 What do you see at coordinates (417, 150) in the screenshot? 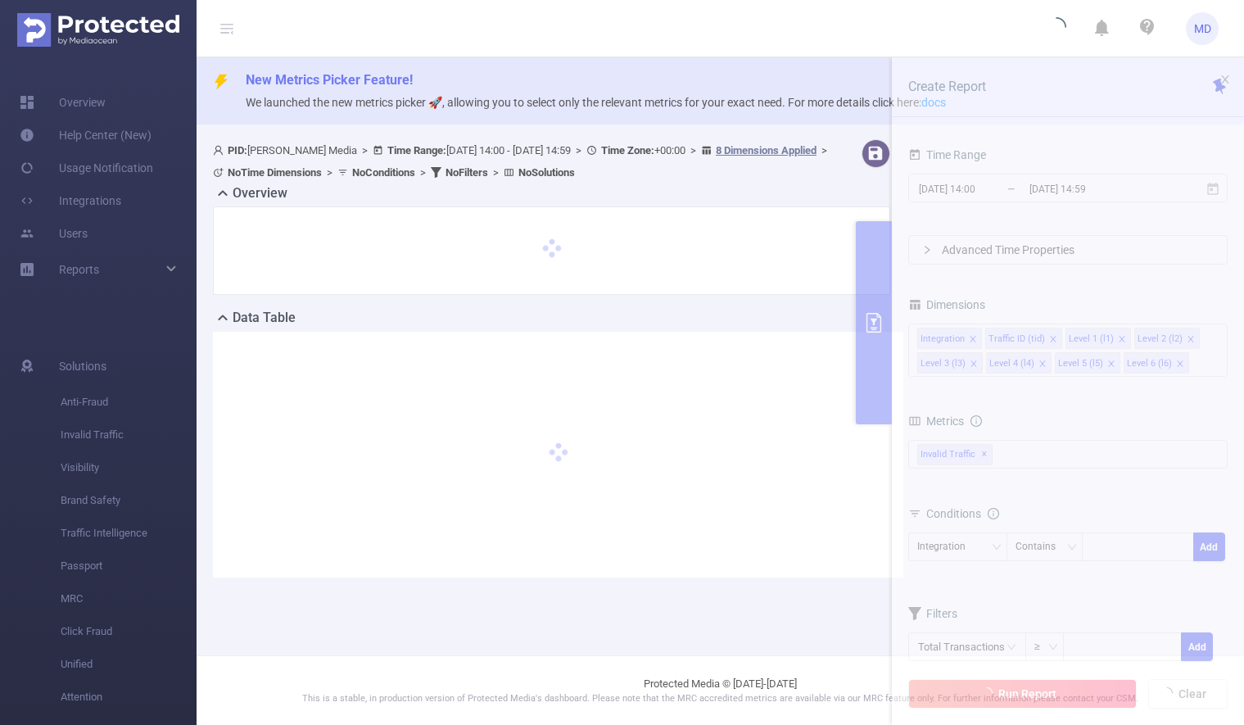
I see `b: Time Range:` at bounding box center [417, 150].